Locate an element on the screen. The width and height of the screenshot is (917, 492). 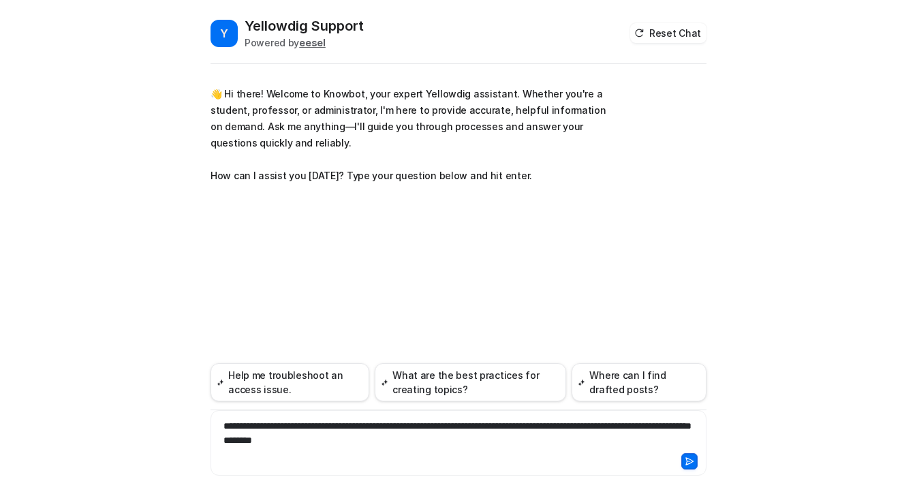
button: Reset Chat is located at coordinates (668, 33).